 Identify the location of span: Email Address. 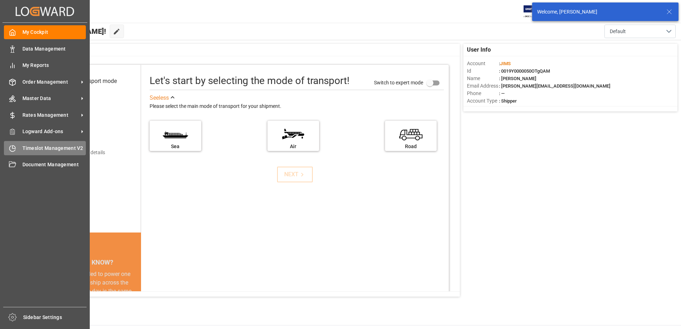
(483, 86).